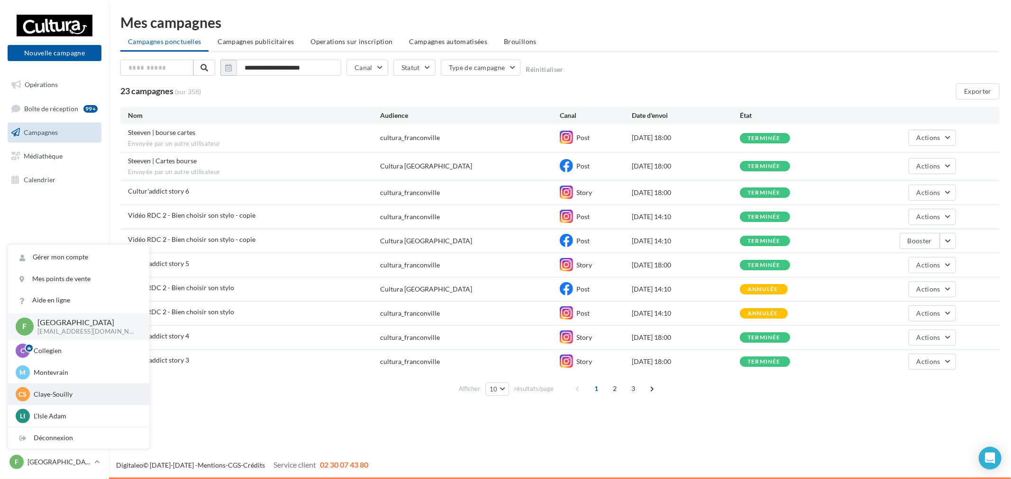 Image resolution: width=1011 pixels, height=479 pixels. I want to click on button: 10, so click(497, 389).